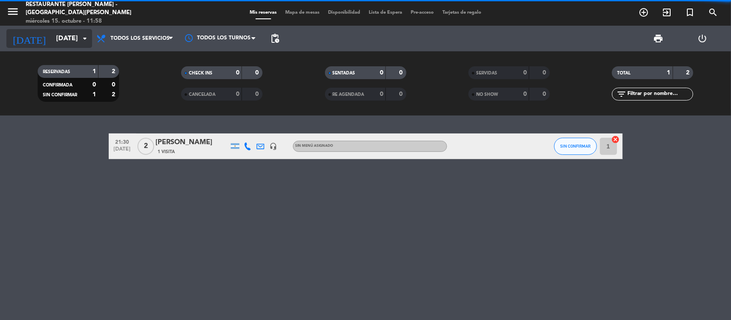 The image size is (731, 320). I want to click on i: turned_in_not, so click(689, 12).